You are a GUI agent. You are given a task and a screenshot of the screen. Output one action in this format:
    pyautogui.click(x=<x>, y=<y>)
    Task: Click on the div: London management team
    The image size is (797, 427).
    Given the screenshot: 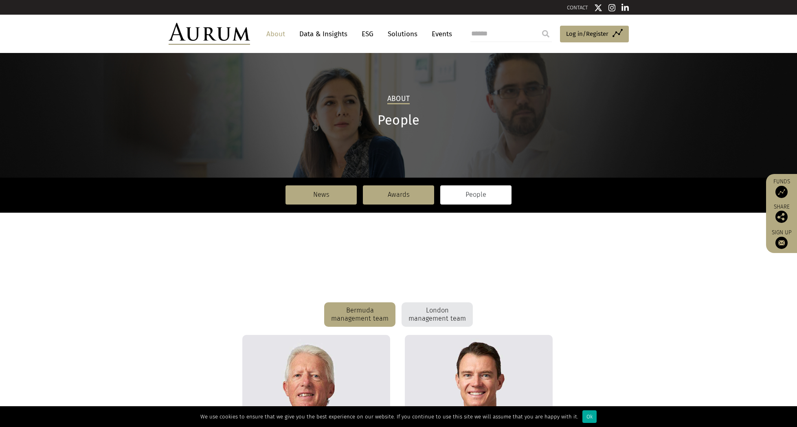 What is the action you would take?
    pyautogui.click(x=437, y=314)
    